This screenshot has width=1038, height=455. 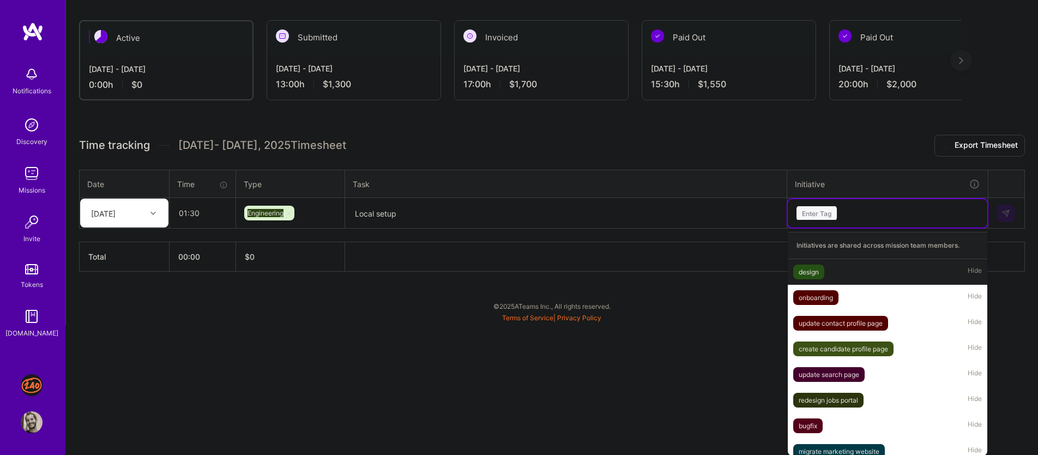 What do you see at coordinates (729, 84) in the screenshot?
I see `div: 15:30 h` at bounding box center [729, 84].